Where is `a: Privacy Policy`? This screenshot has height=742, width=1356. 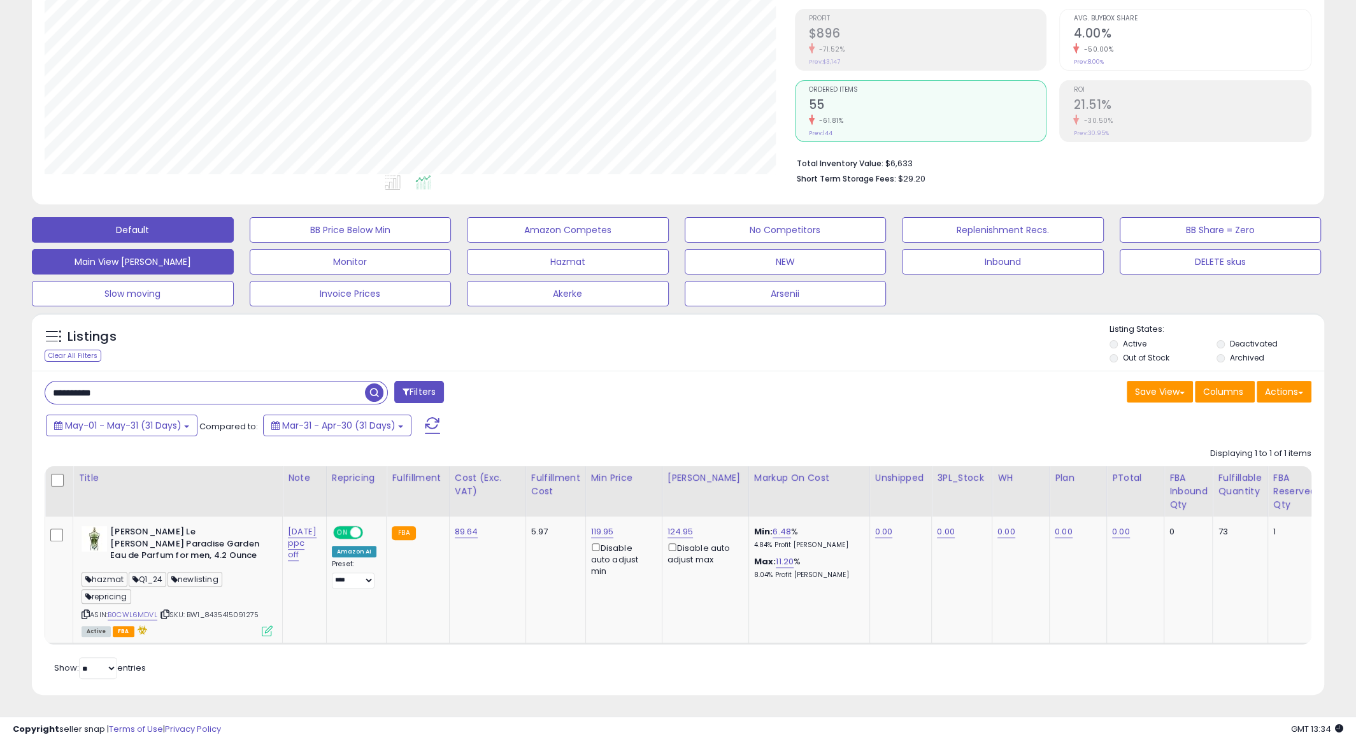 a: Privacy Policy is located at coordinates (193, 729).